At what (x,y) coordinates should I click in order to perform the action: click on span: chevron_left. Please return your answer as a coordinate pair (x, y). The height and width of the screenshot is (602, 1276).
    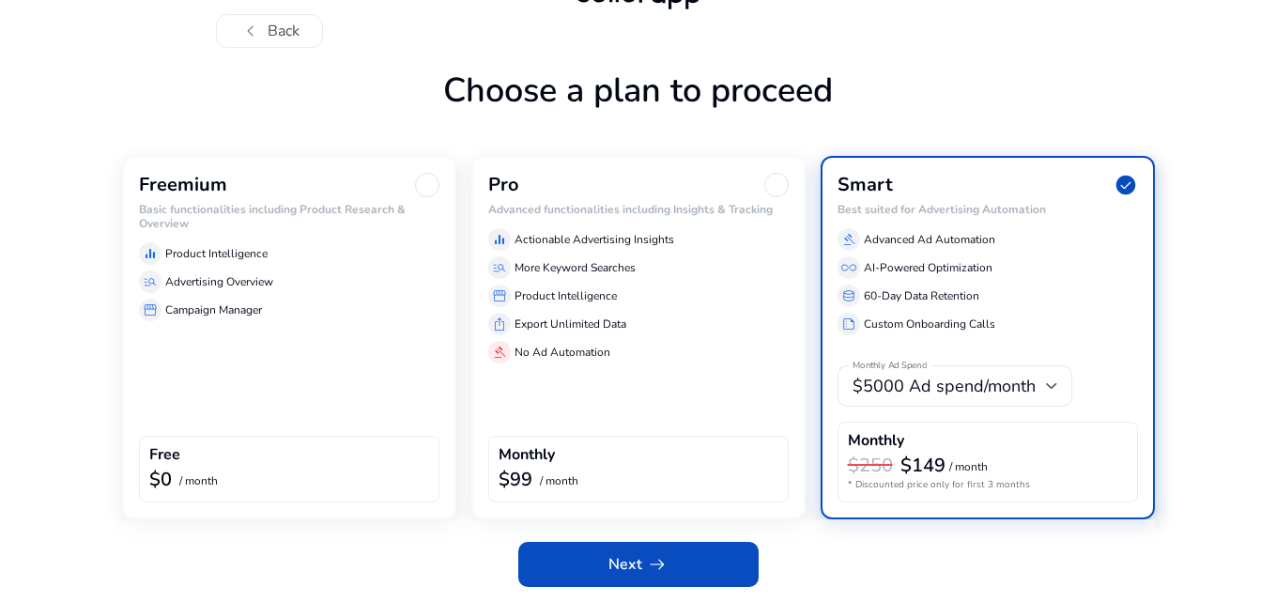
    Looking at the image, I should click on (251, 31).